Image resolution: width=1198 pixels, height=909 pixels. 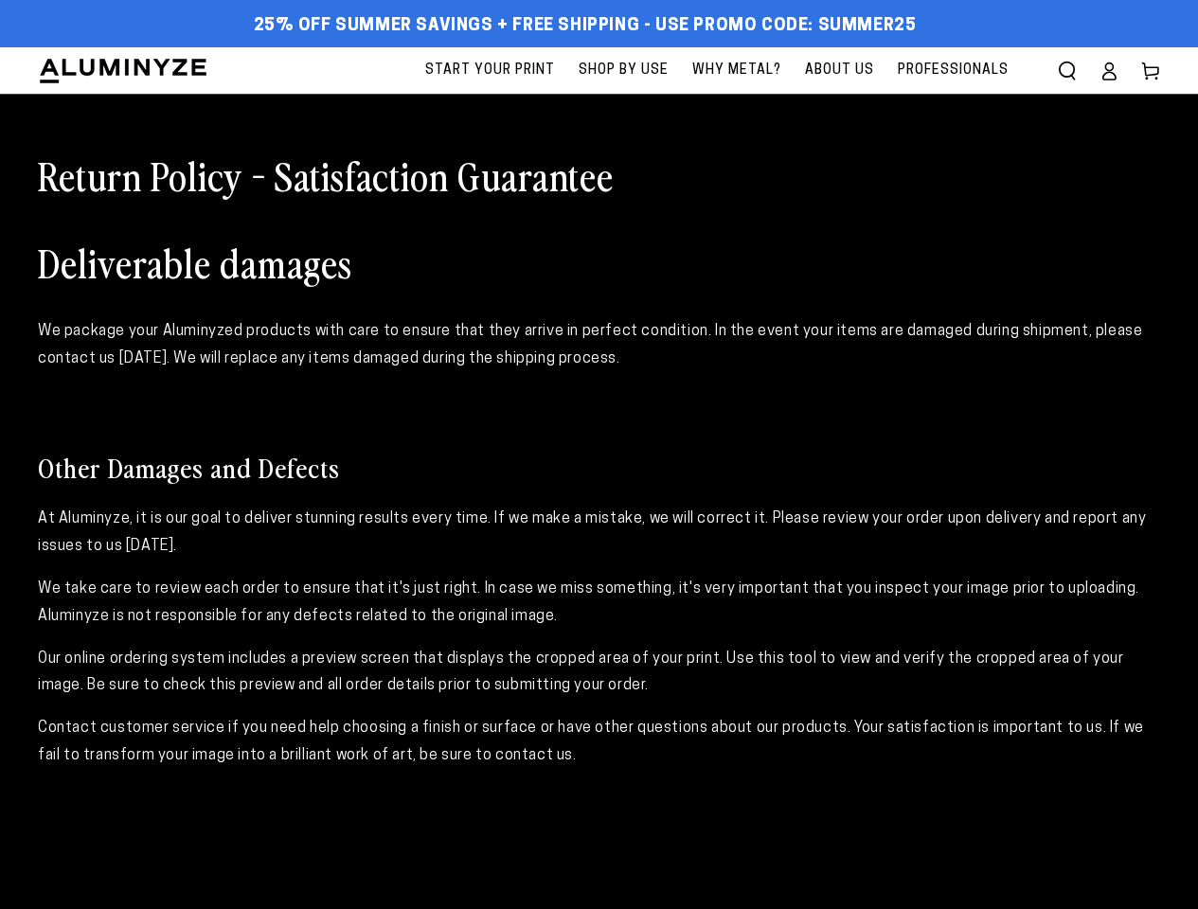 What do you see at coordinates (952, 70) in the screenshot?
I see `span: Professionals` at bounding box center [952, 70].